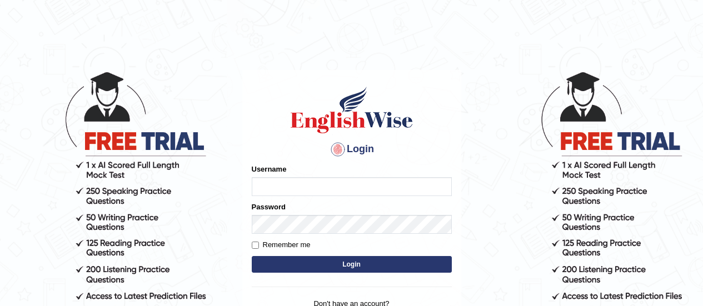  What do you see at coordinates (352, 110) in the screenshot?
I see `img: Logo of English Wise sign in for intelligent practice with AI` at bounding box center [352, 110].